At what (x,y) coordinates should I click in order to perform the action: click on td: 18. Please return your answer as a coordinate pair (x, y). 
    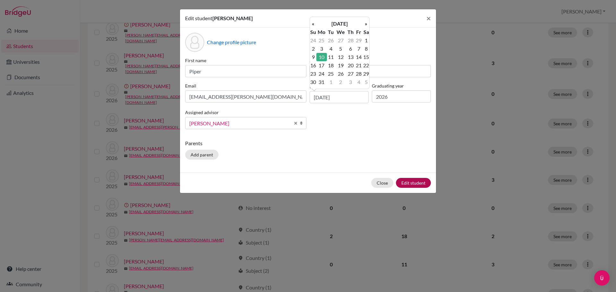
    Looking at the image, I should click on (331, 65).